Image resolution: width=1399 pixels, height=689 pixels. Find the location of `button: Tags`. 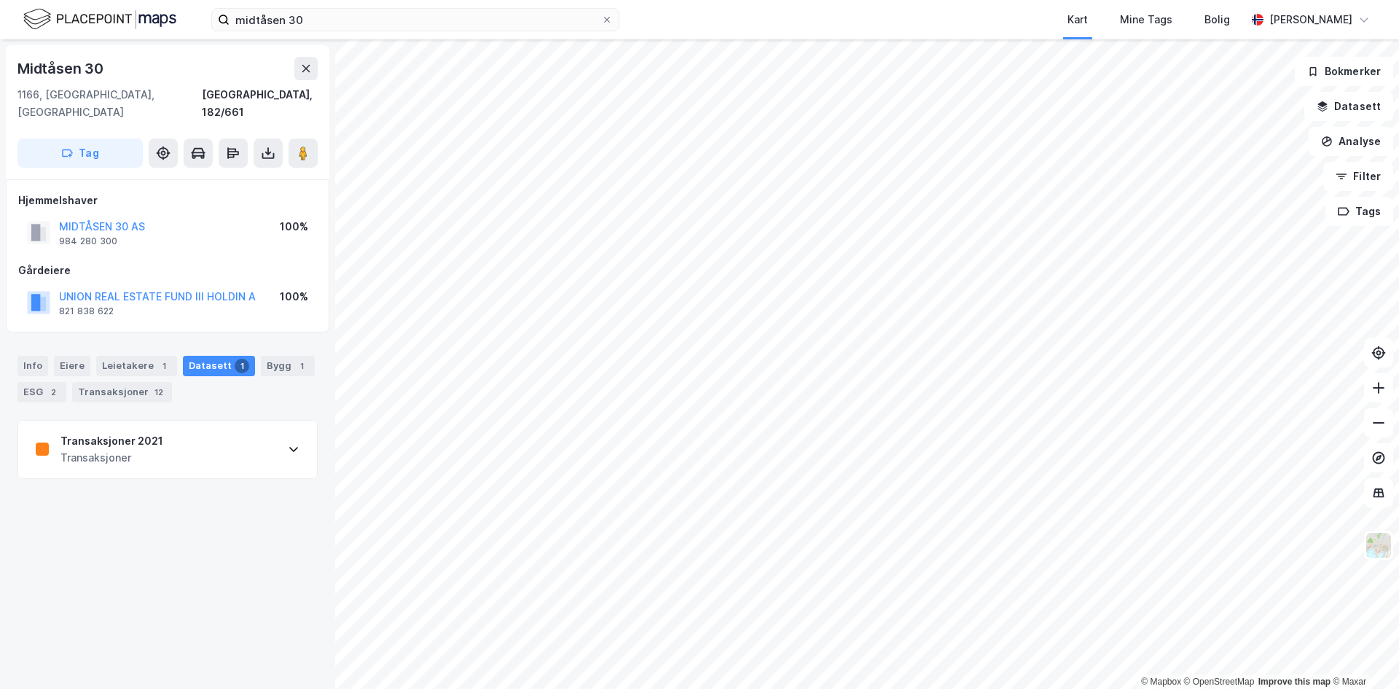

button: Tags is located at coordinates (1359, 211).